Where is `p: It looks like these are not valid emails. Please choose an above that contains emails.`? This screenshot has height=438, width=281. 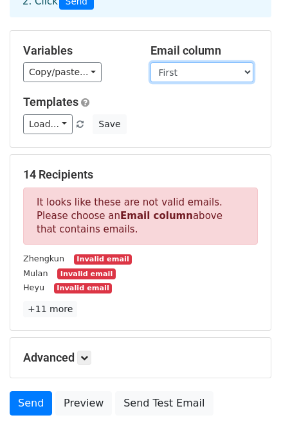 p: It looks like these are not valid emails. Please choose an above that contains emails. is located at coordinates (140, 216).